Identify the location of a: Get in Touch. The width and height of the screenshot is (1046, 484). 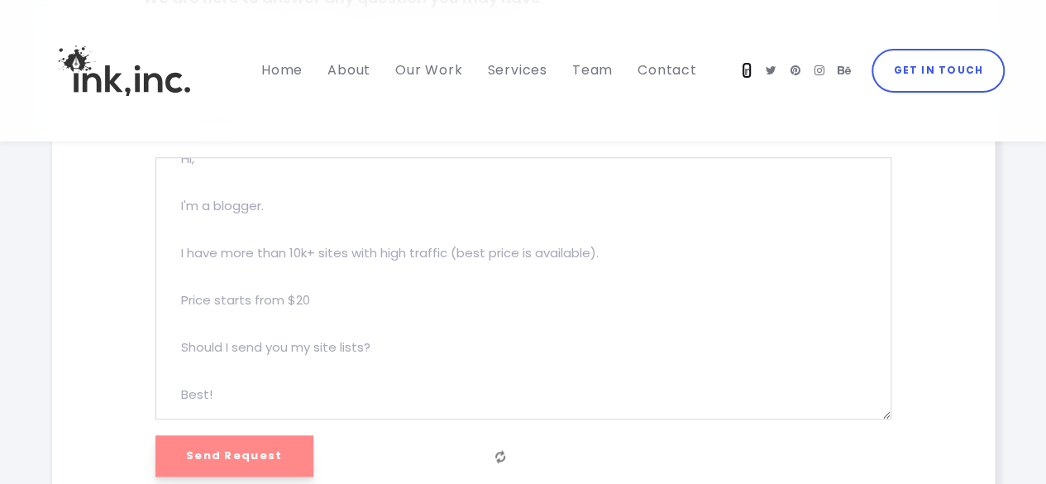
(938, 70).